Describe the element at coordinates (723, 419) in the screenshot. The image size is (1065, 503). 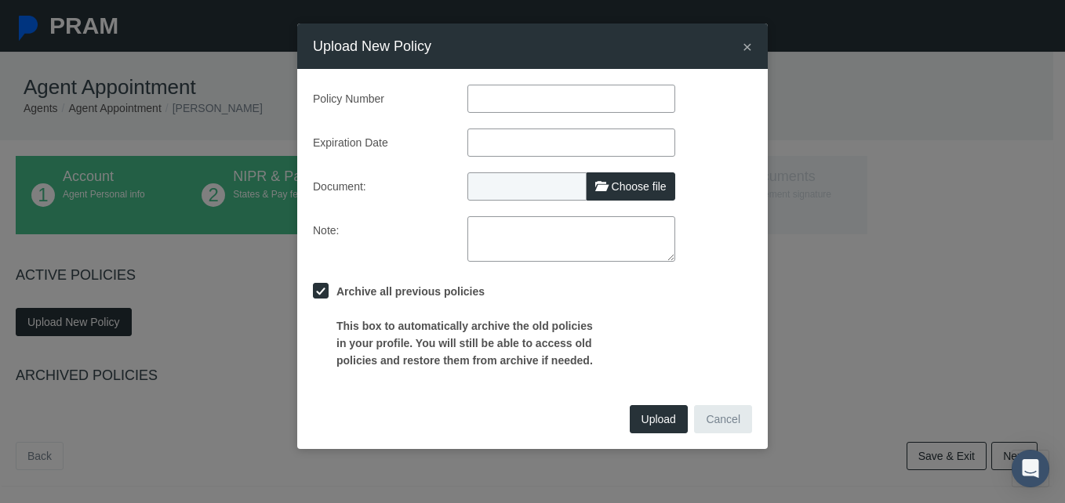
I see `button: Cancel` at that location.